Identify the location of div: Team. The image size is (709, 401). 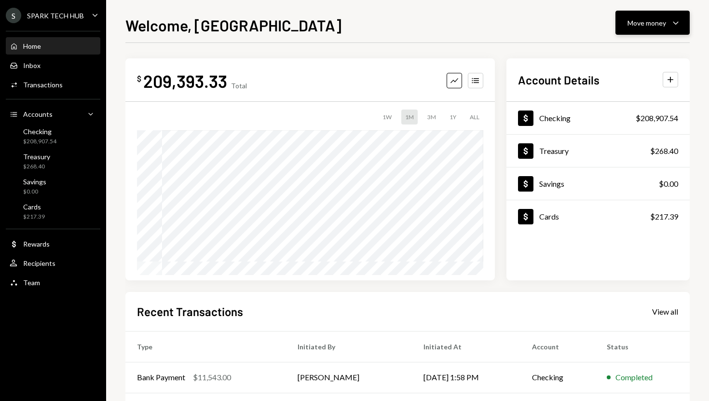
(31, 282).